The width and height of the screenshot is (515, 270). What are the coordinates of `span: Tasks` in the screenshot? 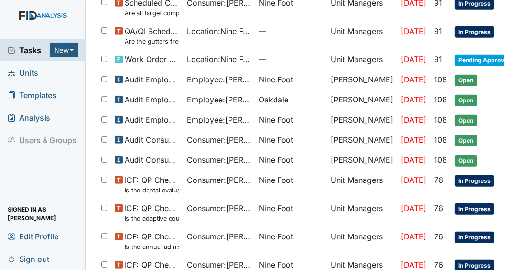 It's located at (29, 50).